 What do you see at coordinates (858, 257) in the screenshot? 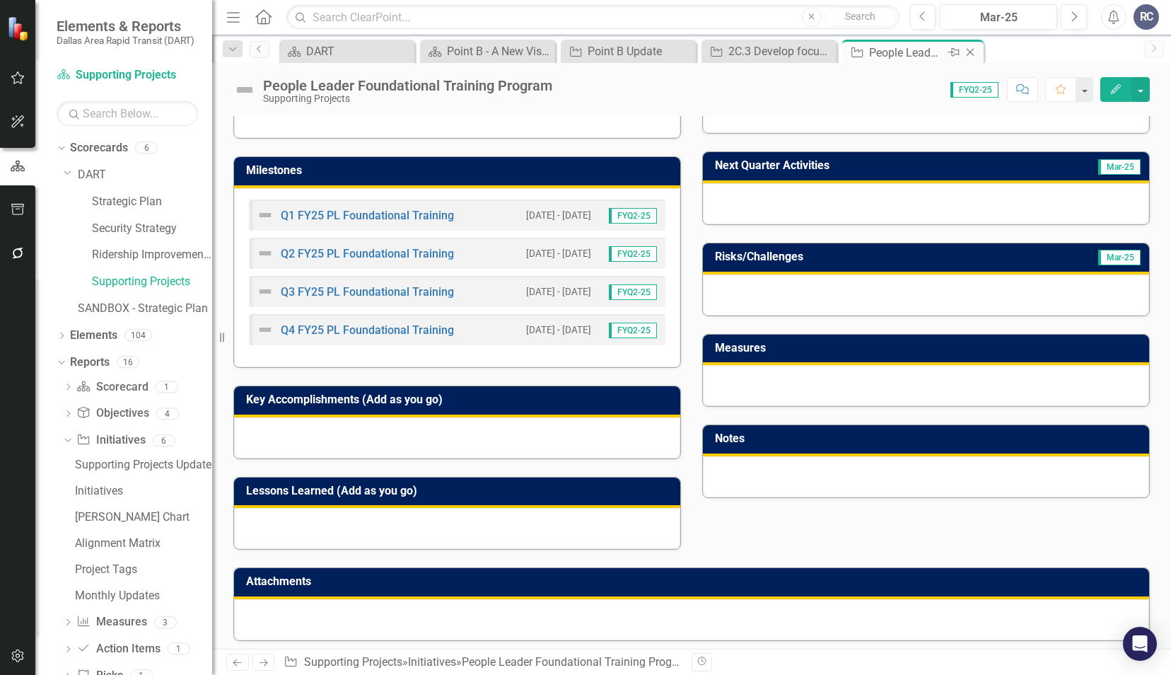
I see `h3: Risks/Challenges` at bounding box center [858, 257].